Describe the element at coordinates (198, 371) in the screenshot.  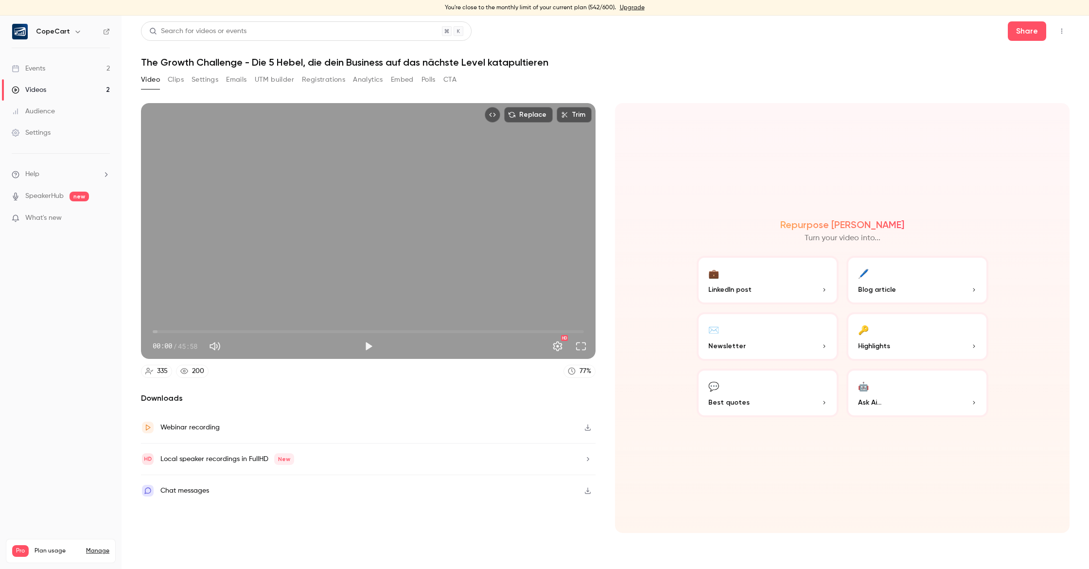
I see `div: 200` at that location.